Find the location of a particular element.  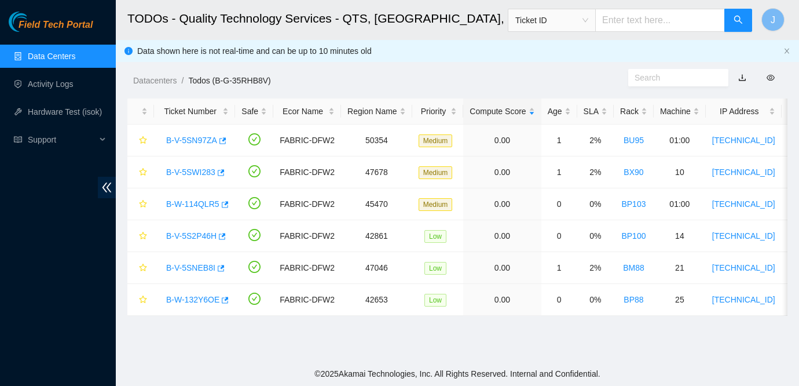

img: Akamai Technologies is located at coordinates (34, 21).